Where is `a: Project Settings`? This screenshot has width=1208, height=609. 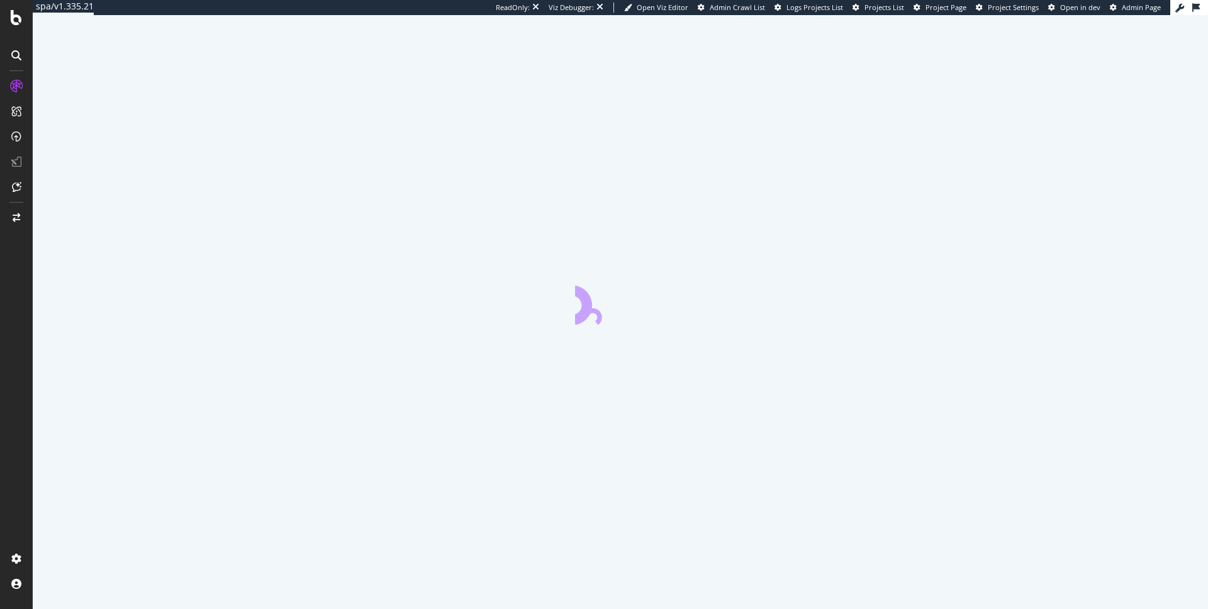
a: Project Settings is located at coordinates (1007, 8).